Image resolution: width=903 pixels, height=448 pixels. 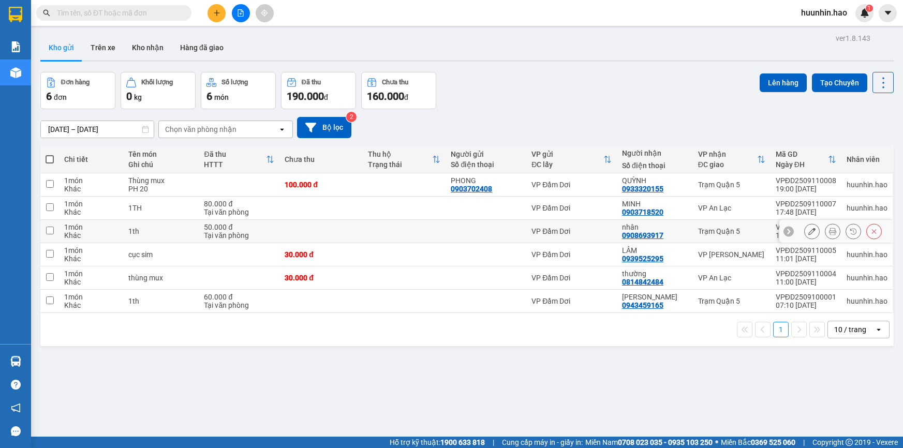 I want to click on span: caret-down, so click(x=888, y=13).